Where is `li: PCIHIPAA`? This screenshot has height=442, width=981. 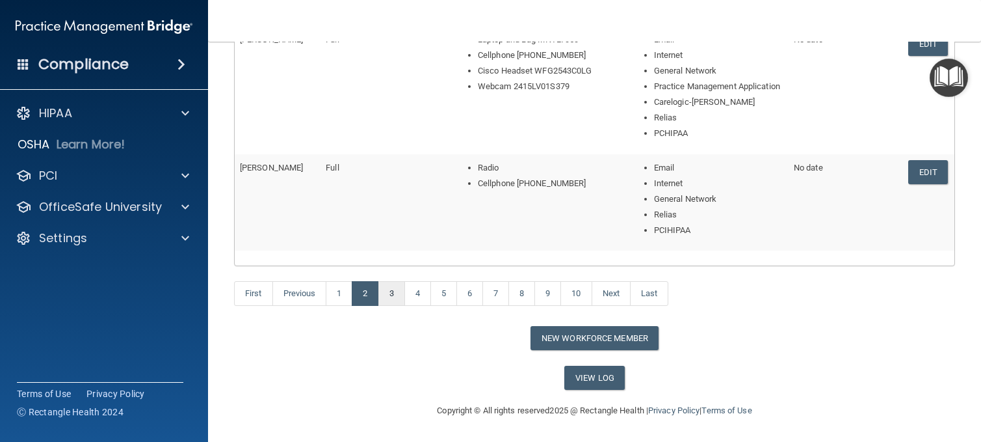 li: PCIHIPAA is located at coordinates (719, 230).